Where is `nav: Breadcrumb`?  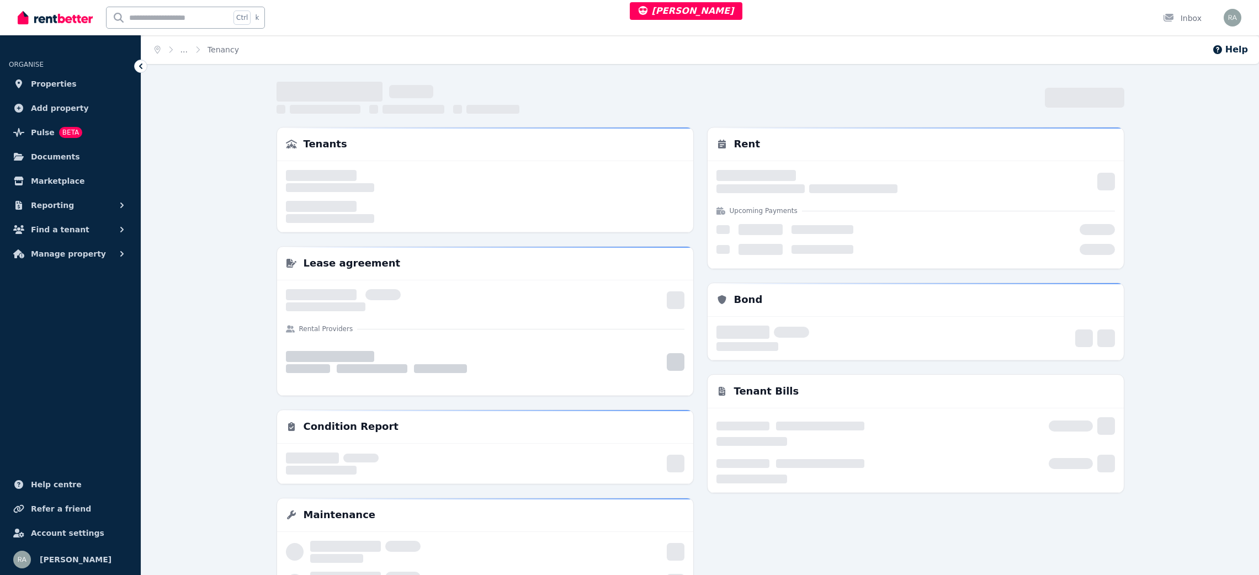
nav: Breadcrumb is located at coordinates (197, 50).